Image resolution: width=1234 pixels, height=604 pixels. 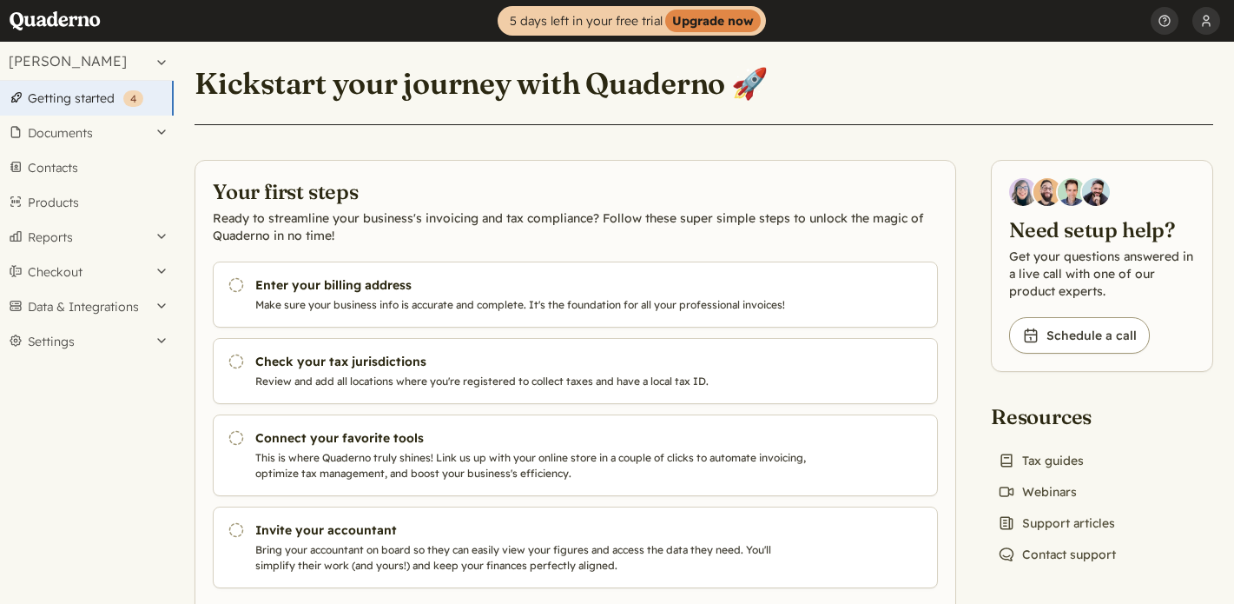 I want to click on p: Get your questions answered in a live call with one of our product experts., so click(x=1102, y=274).